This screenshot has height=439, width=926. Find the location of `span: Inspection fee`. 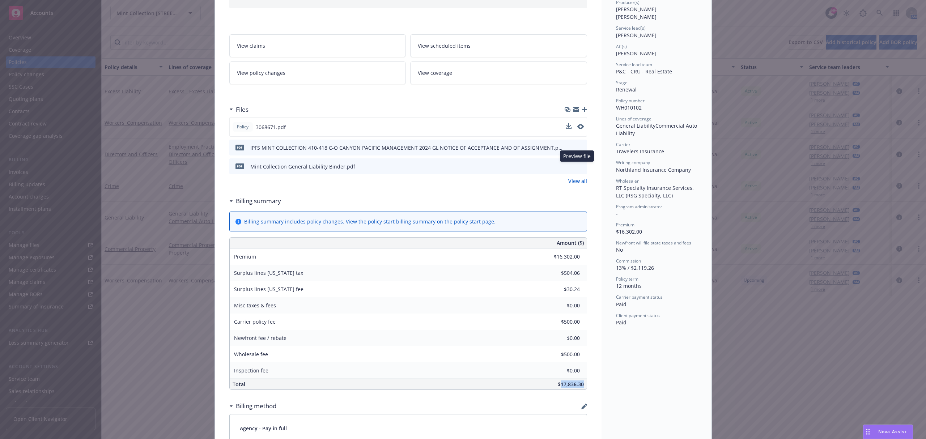

span: Inspection fee is located at coordinates (251, 370).